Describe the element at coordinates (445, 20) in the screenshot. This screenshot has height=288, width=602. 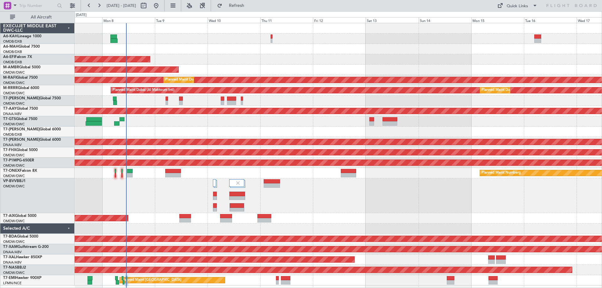
I see `div: Sun 14` at that location.